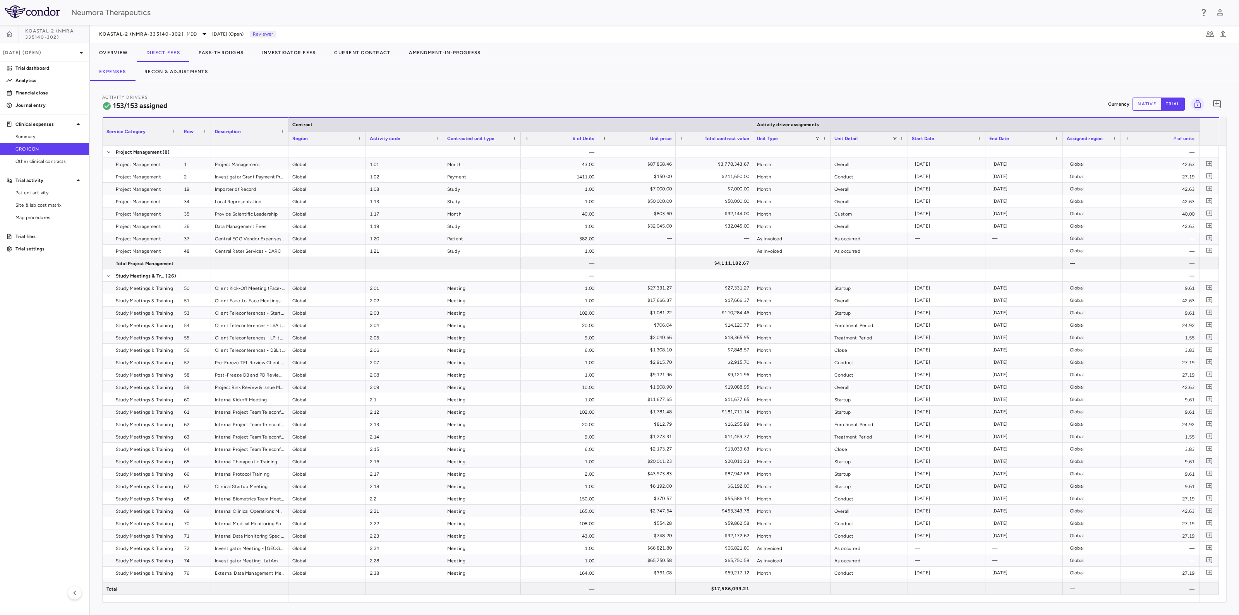 Image resolution: width=1239 pixels, height=615 pixels. Describe the element at coordinates (560, 474) in the screenshot. I see `div: 2.00` at that location.